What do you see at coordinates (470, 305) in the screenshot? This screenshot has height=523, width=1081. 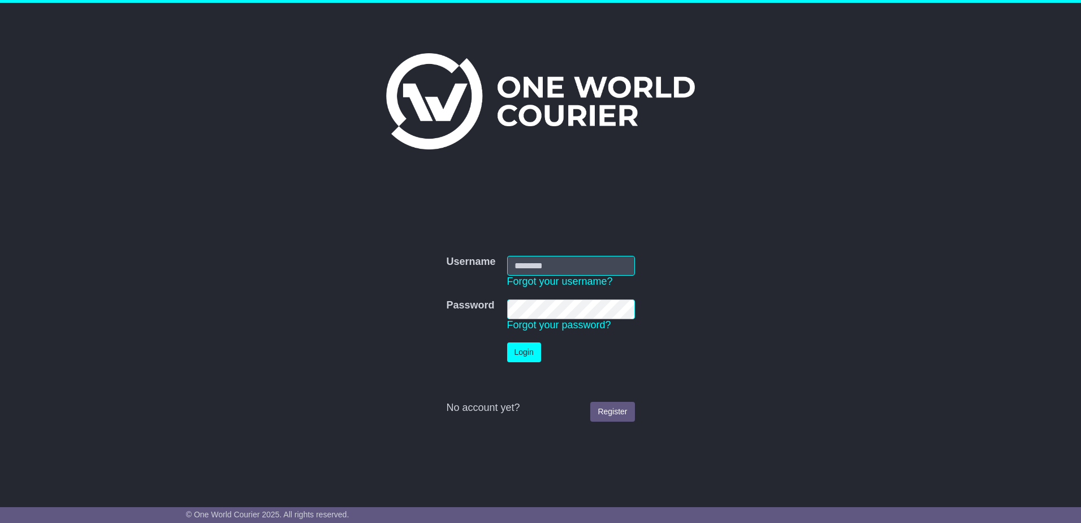 I see `label: Password` at bounding box center [470, 305].